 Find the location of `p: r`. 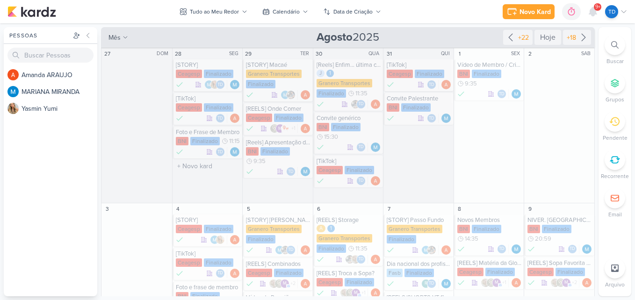

p: r is located at coordinates (426, 284).